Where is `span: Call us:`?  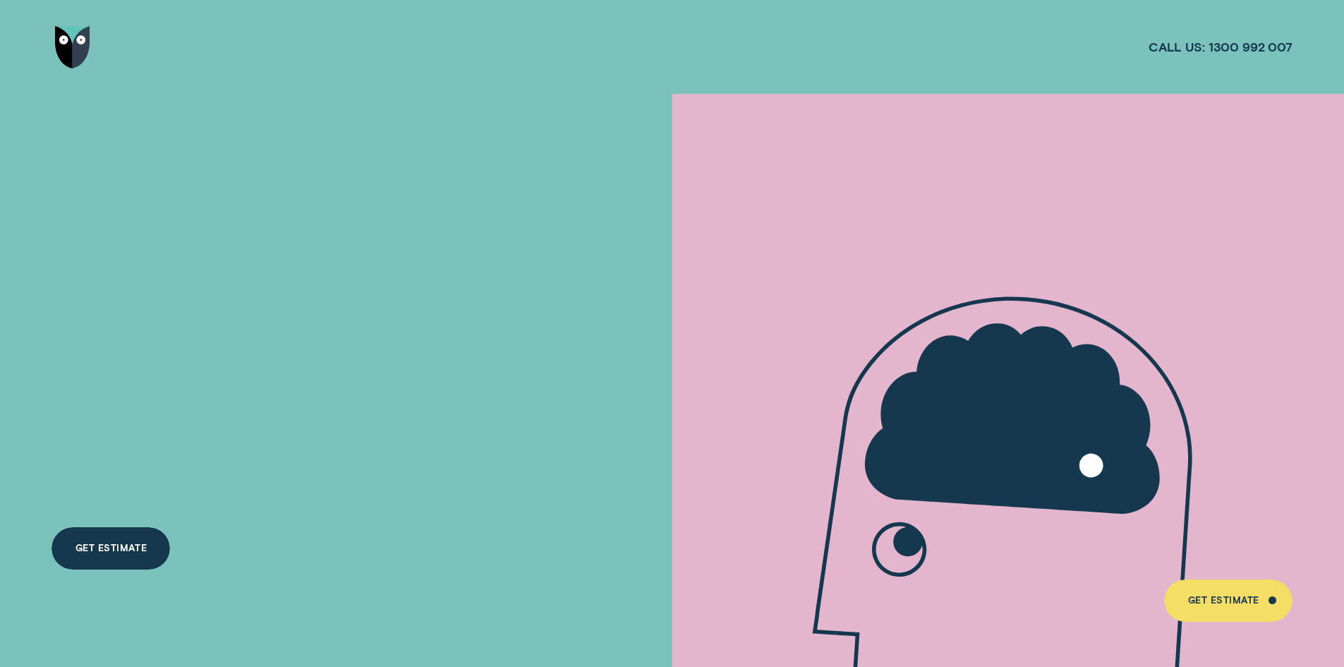
span: Call us: is located at coordinates (1177, 47).